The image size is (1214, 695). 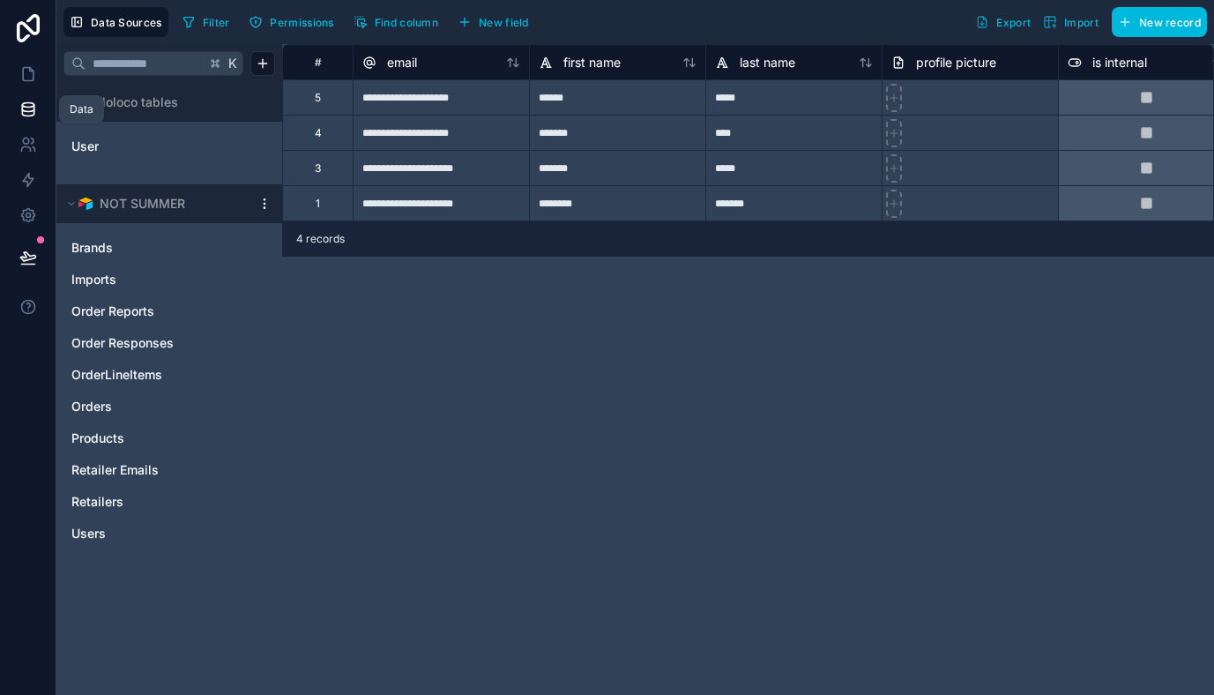 I want to click on button: Noloco tables, so click(x=164, y=102).